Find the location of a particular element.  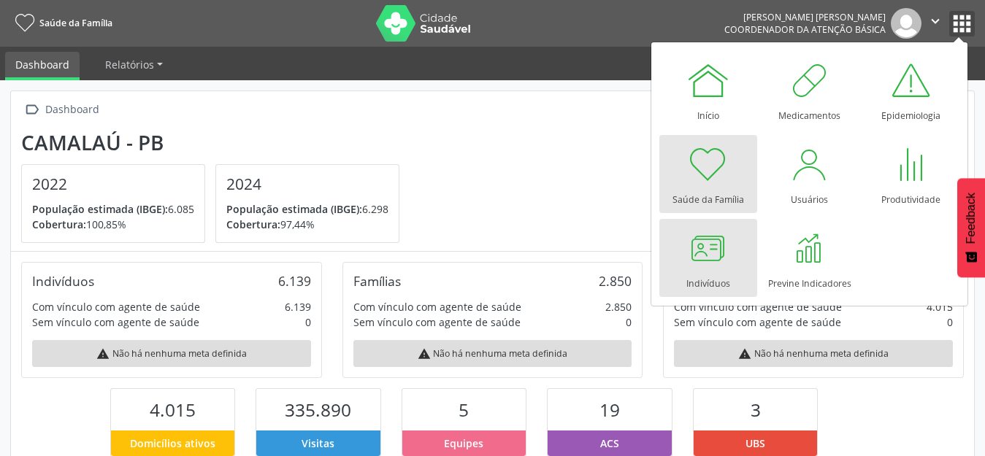

h4: 2024 is located at coordinates (307, 184).